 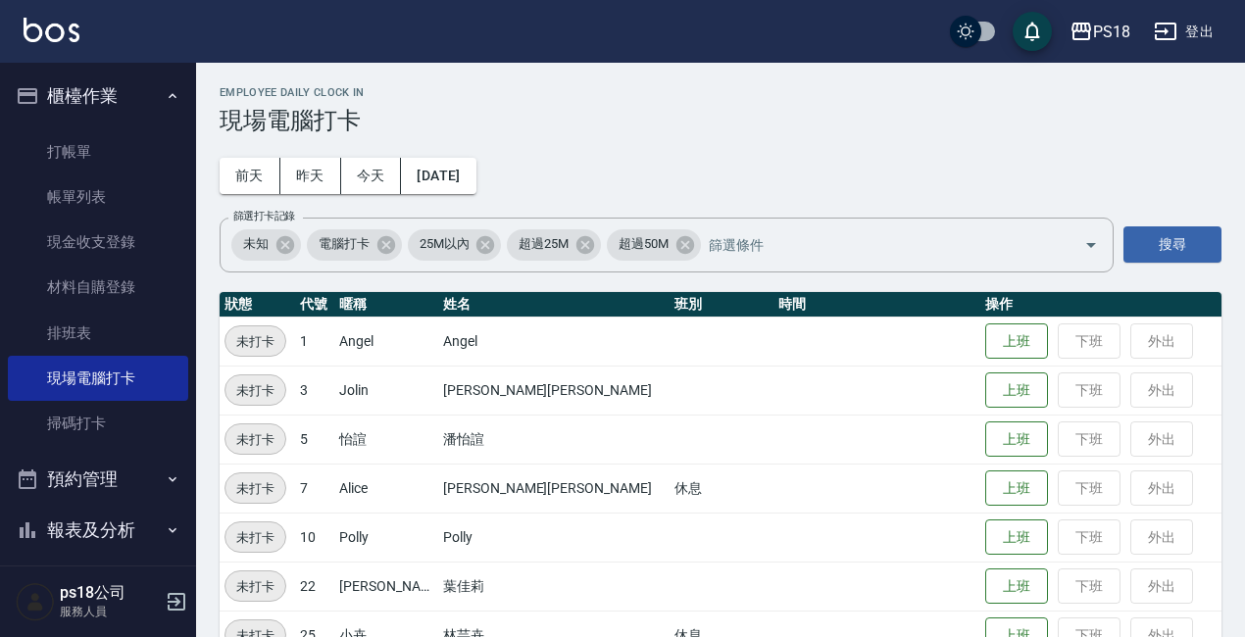 I want to click on button: PS18, so click(x=1100, y=31).